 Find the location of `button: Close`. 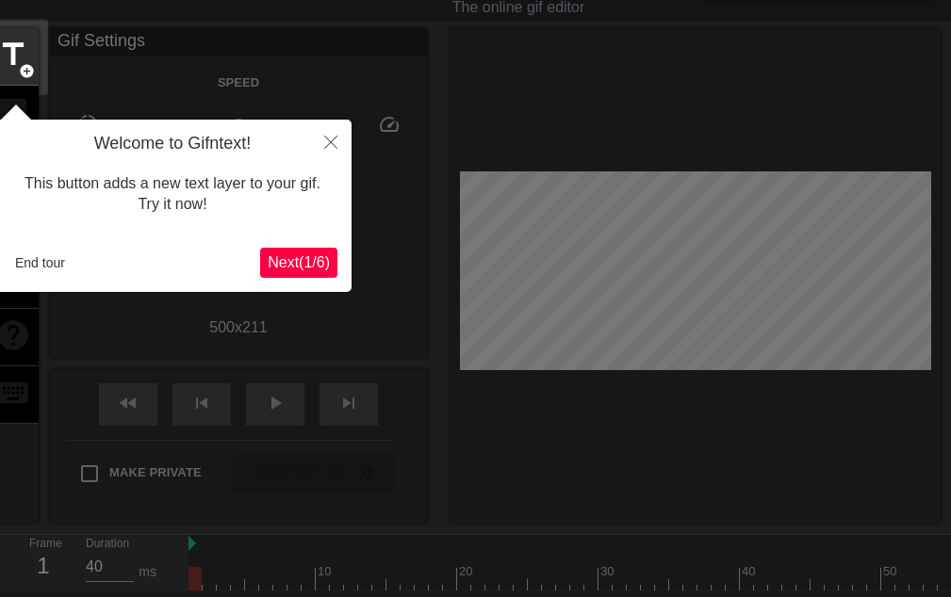

button: Close is located at coordinates (331, 141).